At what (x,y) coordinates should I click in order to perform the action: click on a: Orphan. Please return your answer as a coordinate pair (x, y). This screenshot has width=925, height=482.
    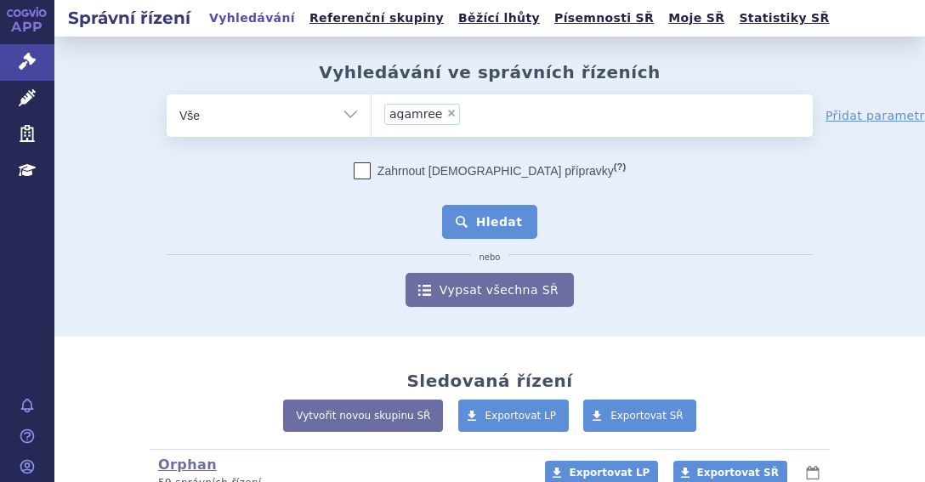
    Looking at the image, I should click on (187, 464).